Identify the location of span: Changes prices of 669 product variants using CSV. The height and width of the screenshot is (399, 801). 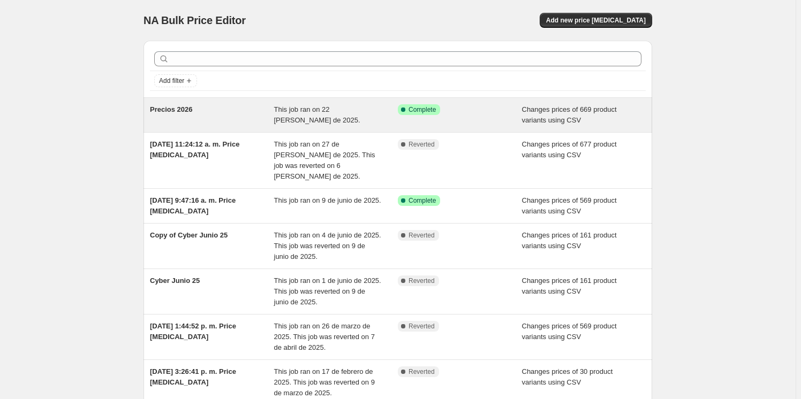
(569, 115).